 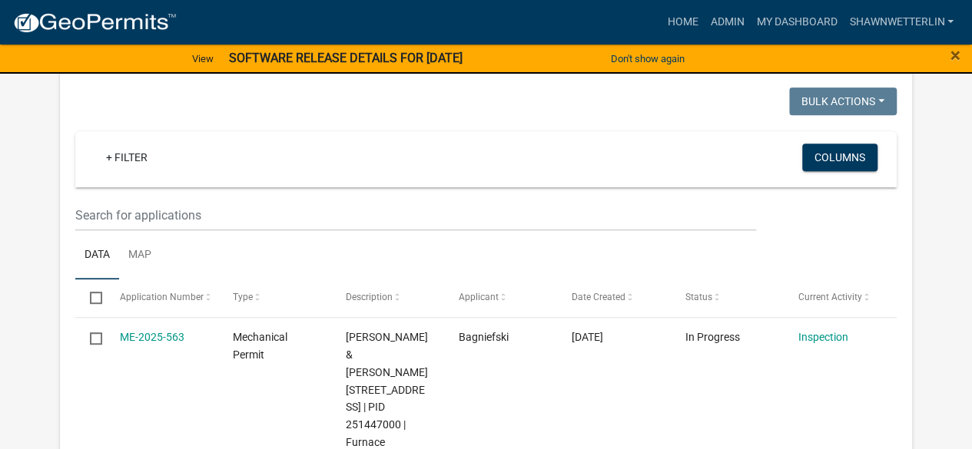 I want to click on a: Inspection, so click(x=822, y=337).